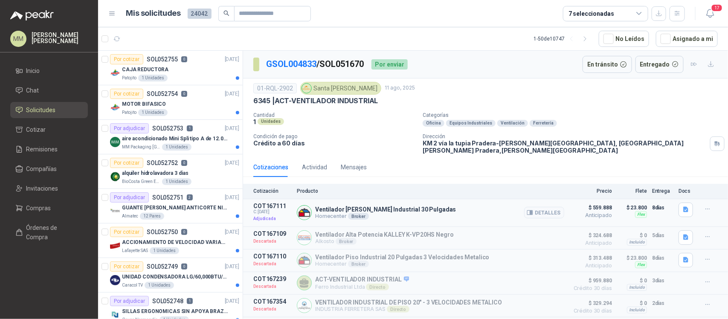 This screenshot has height=319, width=728. Describe the element at coordinates (543, 123) in the screenshot. I see `div: Ferretería` at that location.